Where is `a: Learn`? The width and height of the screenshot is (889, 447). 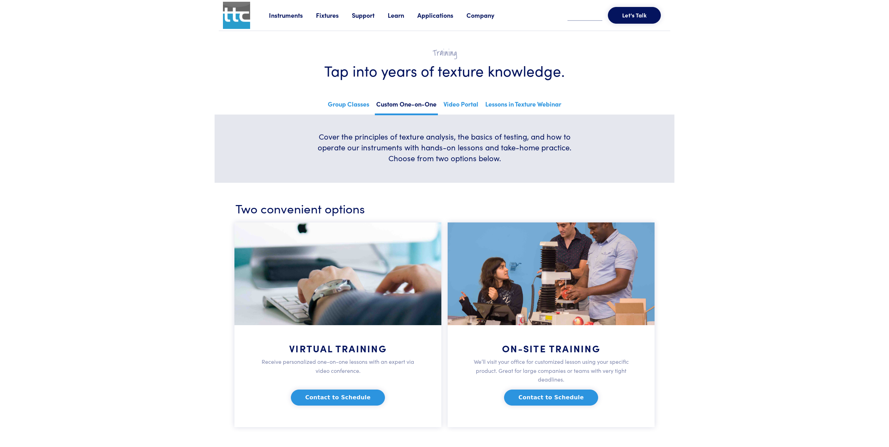 a: Learn is located at coordinates (402, 15).